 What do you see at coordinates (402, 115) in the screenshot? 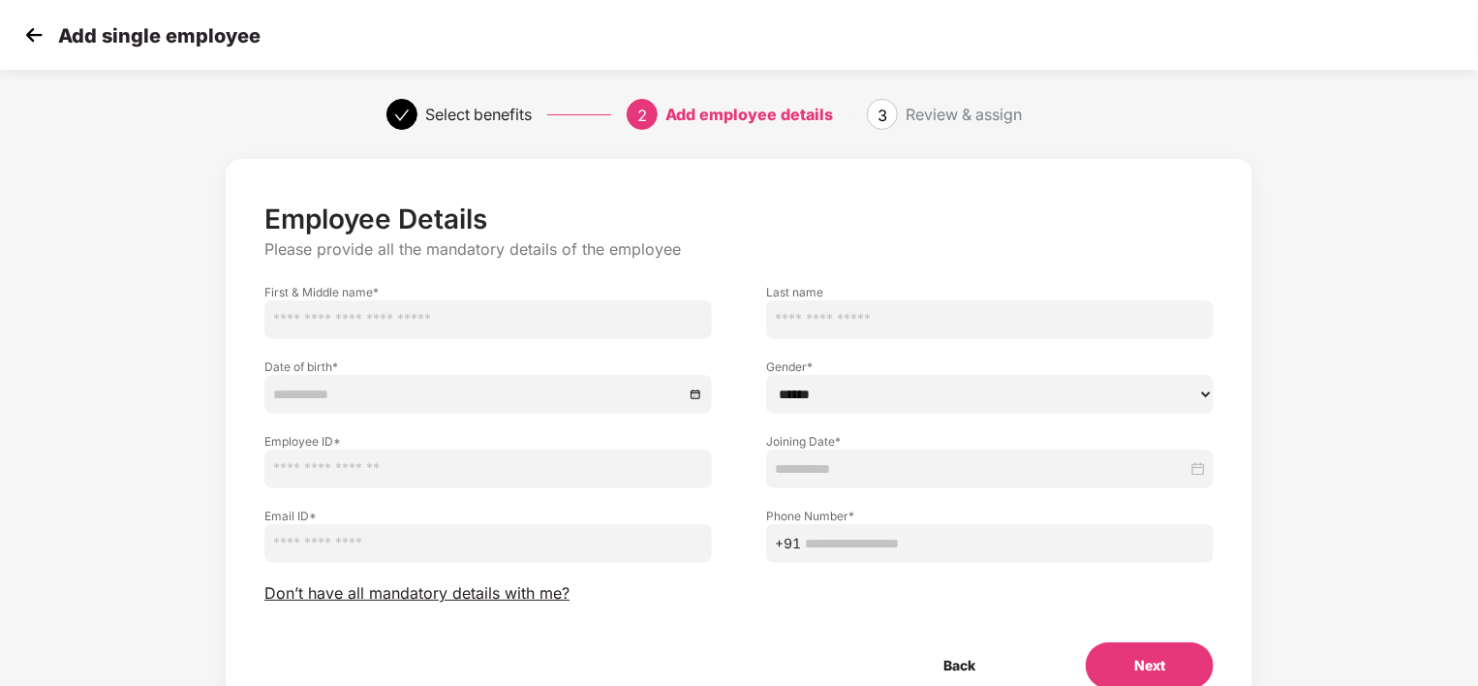
I see `span: check` at bounding box center [402, 115].